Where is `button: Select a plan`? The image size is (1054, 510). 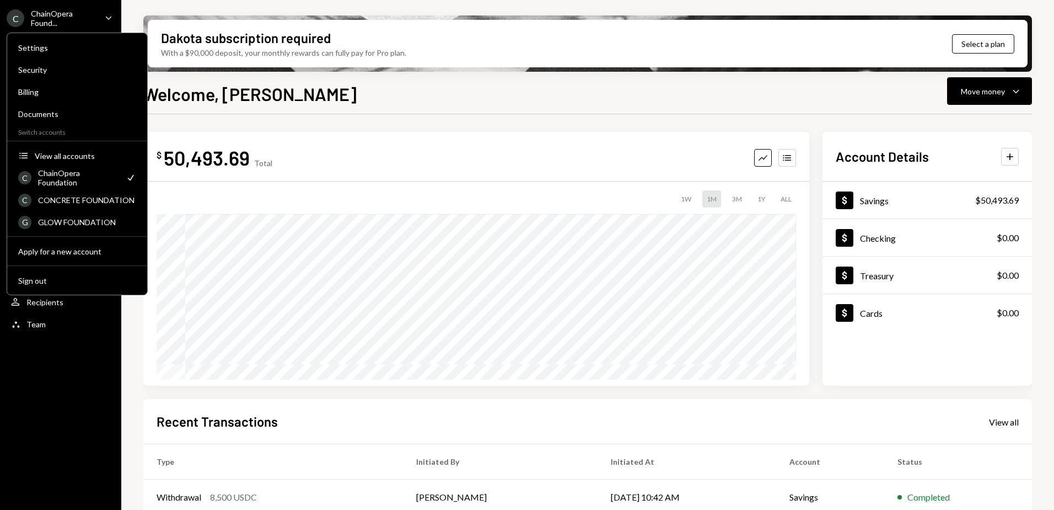 button: Select a plan is located at coordinates (983, 44).